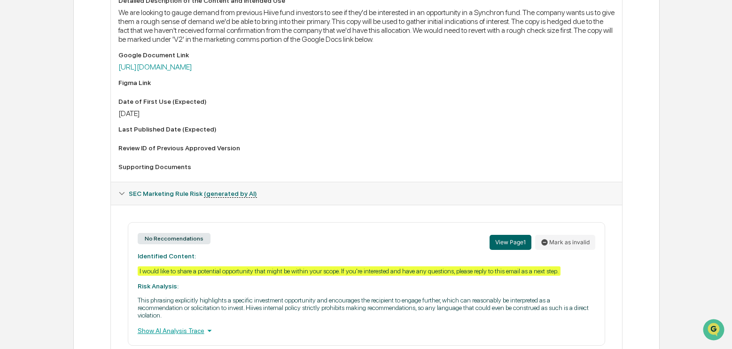 Image resolution: width=732 pixels, height=349 pixels. What do you see at coordinates (93, 77) in the screenshot?
I see `div: Start new chat` at bounding box center [93, 77].